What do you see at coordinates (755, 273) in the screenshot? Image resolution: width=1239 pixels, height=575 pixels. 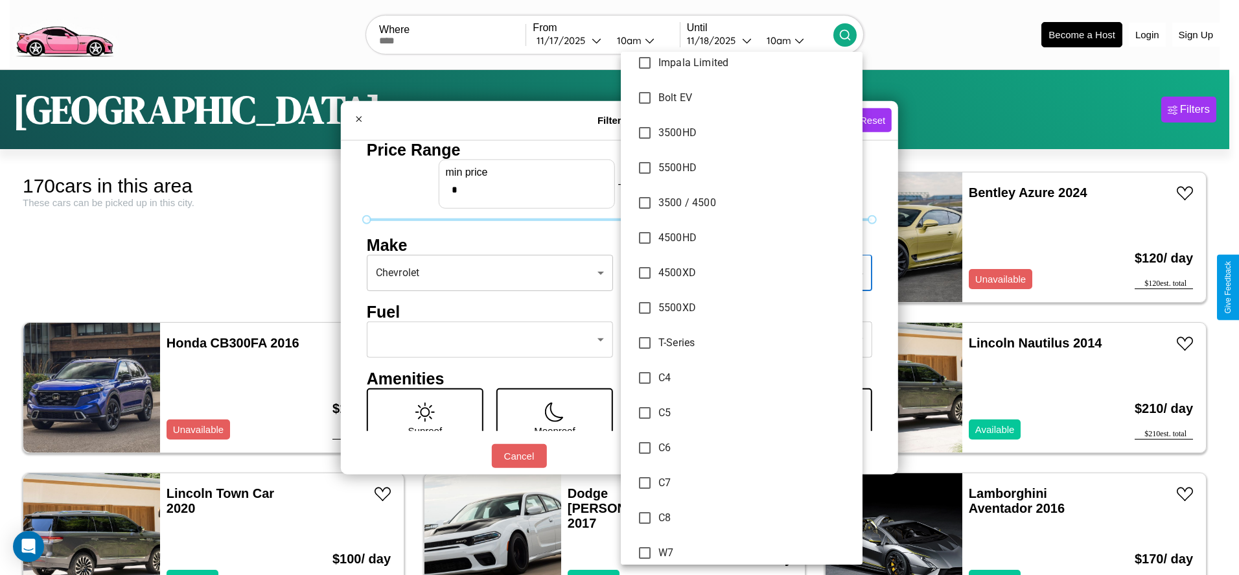 I see `span: 4500XD` at bounding box center [755, 273].